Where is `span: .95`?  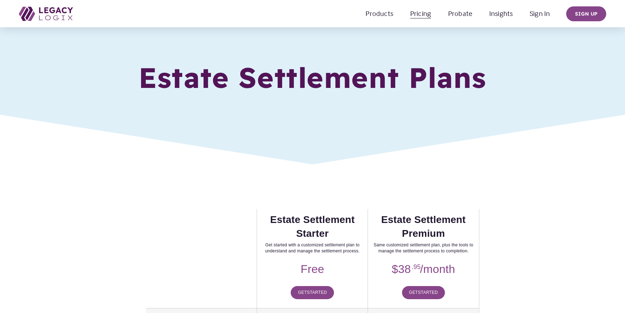
span: .95 is located at coordinates (416, 267).